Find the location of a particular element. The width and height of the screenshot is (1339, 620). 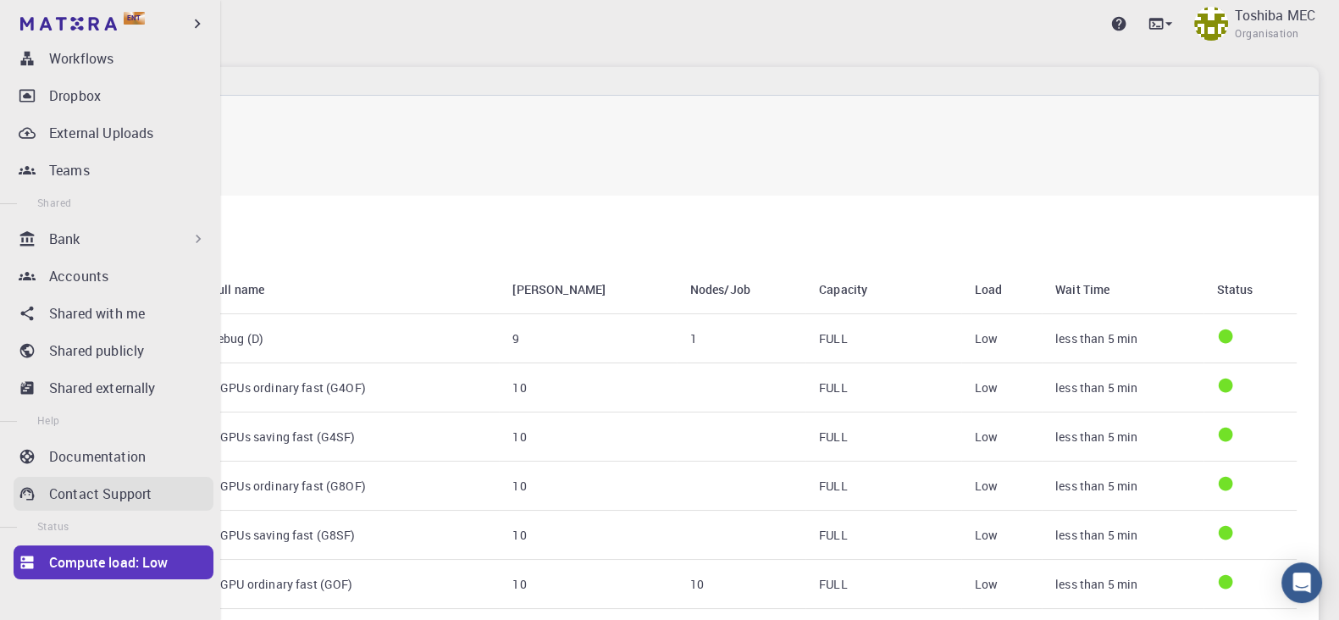

p: Accounts is located at coordinates (79, 276).